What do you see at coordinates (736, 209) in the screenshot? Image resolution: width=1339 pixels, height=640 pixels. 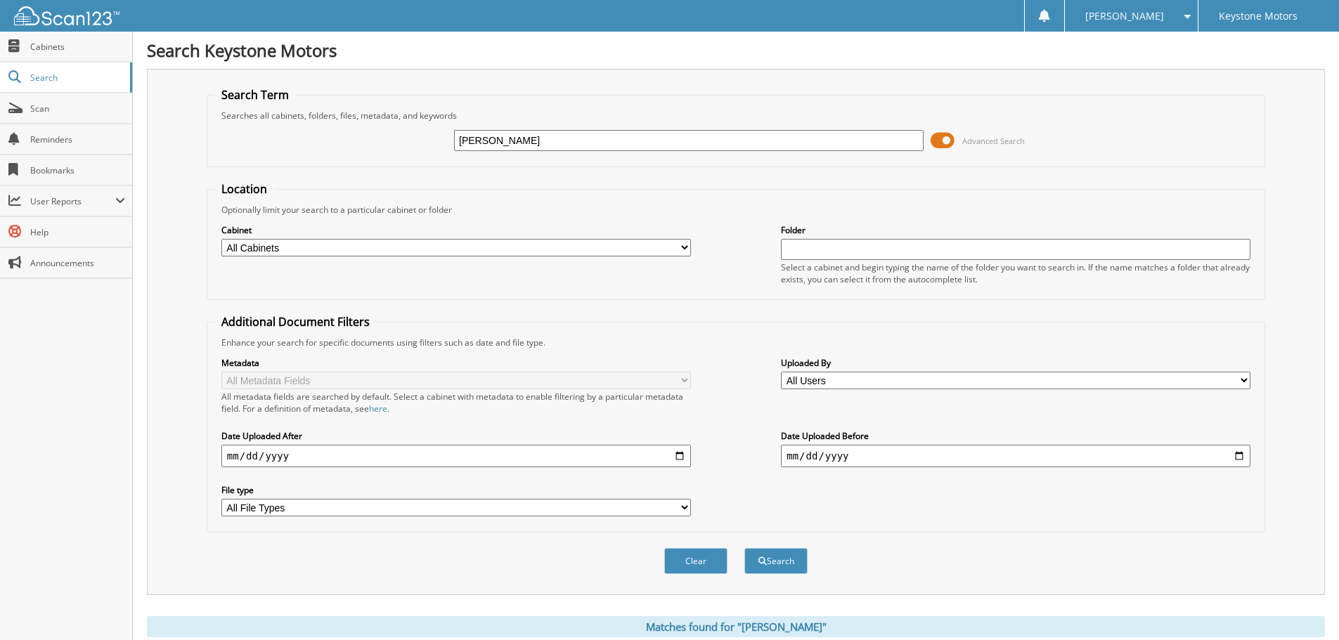 I see `div: Optionally limit your search to a particular cabinet or folder` at bounding box center [736, 209].